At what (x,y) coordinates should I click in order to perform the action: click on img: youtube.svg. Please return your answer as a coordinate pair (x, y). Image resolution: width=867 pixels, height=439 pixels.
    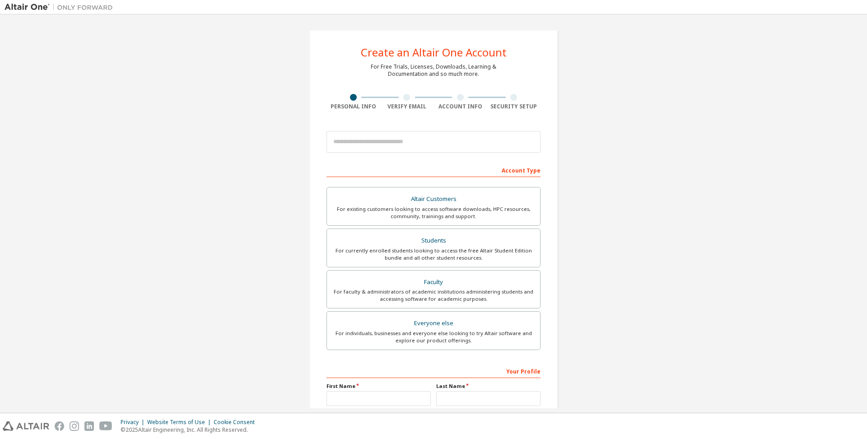
    Looking at the image, I should click on (106, 426).